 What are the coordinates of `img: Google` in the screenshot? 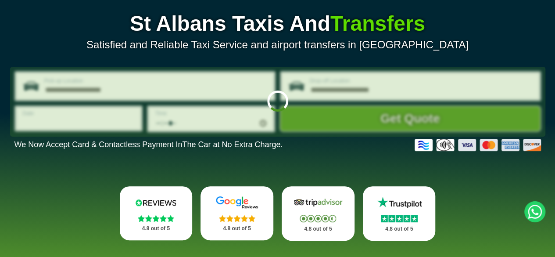 It's located at (237, 202).